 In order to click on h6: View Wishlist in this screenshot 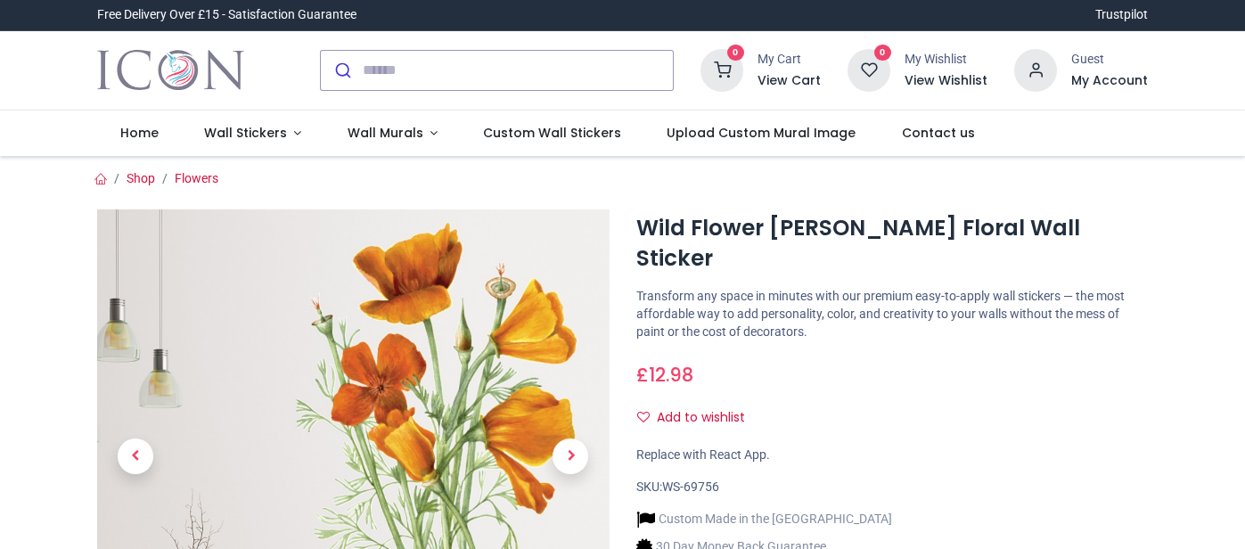, I will do `click(946, 81)`.